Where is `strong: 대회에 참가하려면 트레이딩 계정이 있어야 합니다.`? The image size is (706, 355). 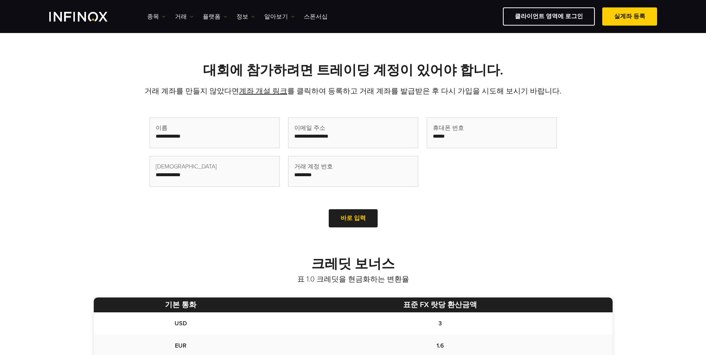
strong: 대회에 참가하려면 트레이딩 계정이 있어야 합니다. is located at coordinates (353, 70).